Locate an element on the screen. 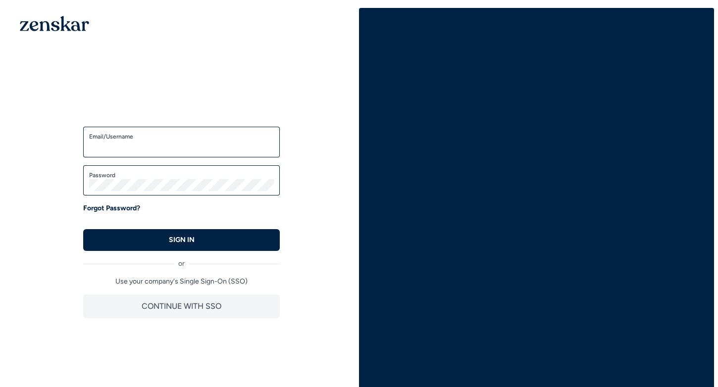  p: Forgot Password? is located at coordinates (111, 208).